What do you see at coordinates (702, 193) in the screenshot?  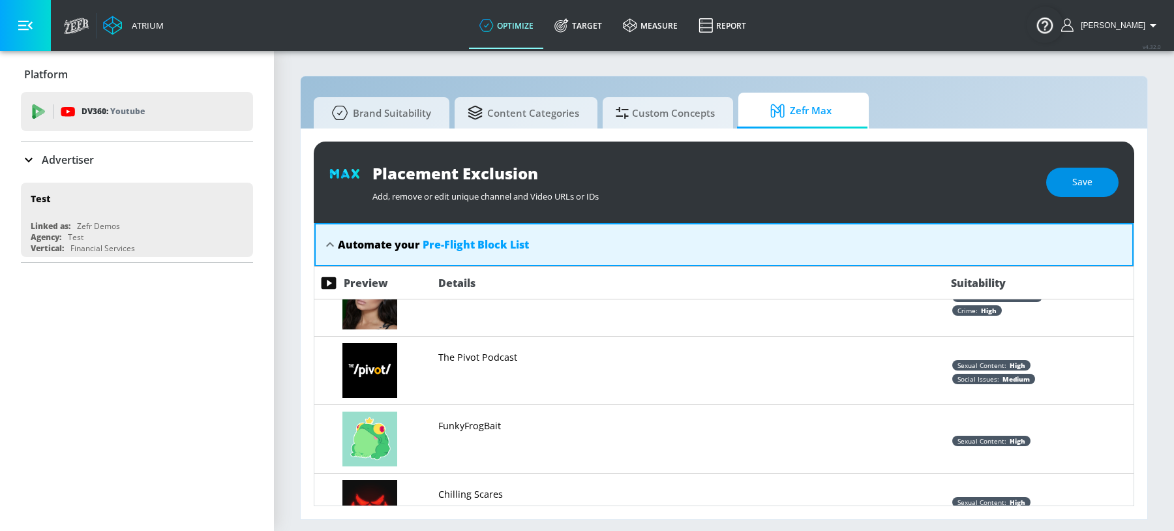 I see `div: Add, remove or edit unique channel and Video URLs or IDs` at bounding box center [702, 193].